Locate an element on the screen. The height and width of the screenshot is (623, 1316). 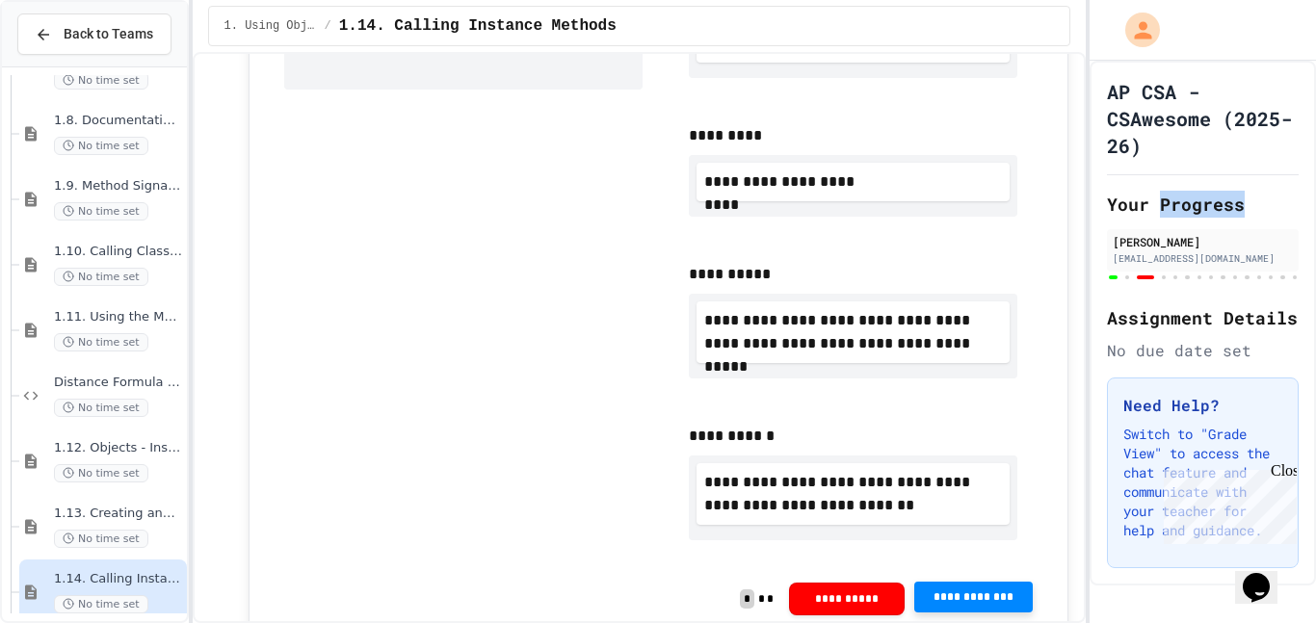
h2: Your Progress is located at coordinates (1203, 204).